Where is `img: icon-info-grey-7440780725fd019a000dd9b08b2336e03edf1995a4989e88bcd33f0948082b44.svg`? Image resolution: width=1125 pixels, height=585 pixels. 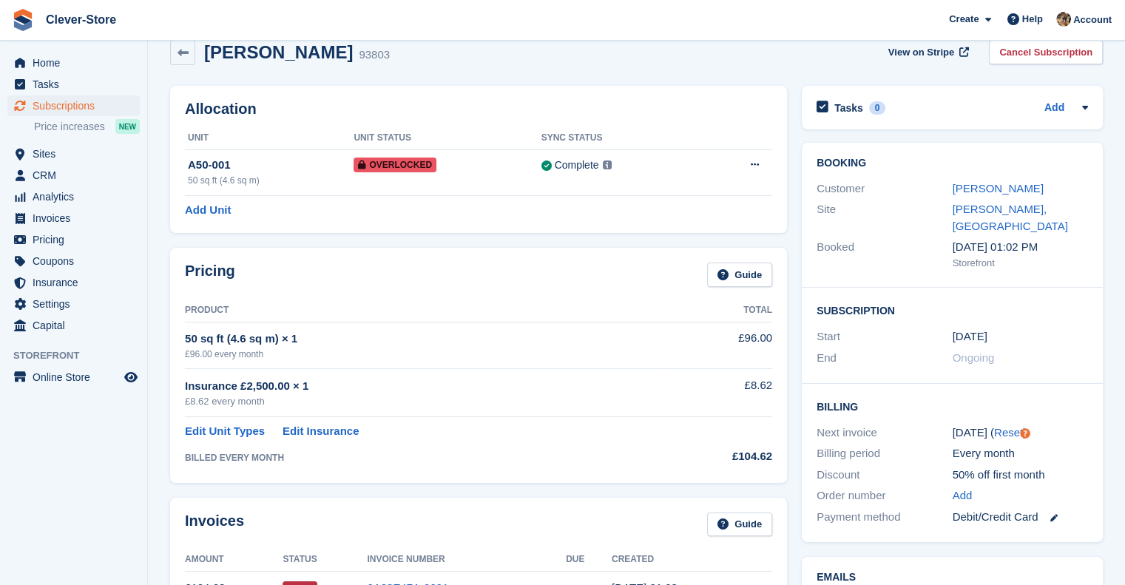 img: icon-info-grey-7440780725fd019a000dd9b08b2336e03edf1995a4989e88bcd33f0948082b44.svg is located at coordinates (607, 165).